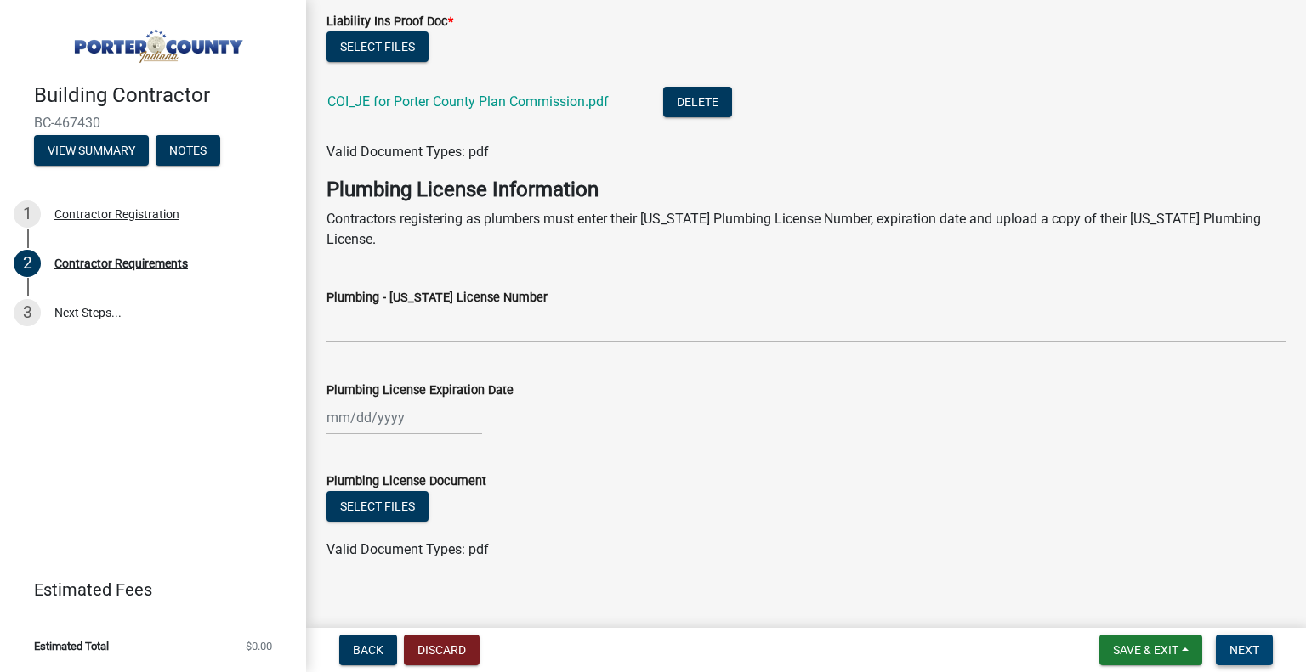 This screenshot has width=1306, height=672. Describe the element at coordinates (697, 103) in the screenshot. I see `wm-modal-confirm: Delete Document` at that location.